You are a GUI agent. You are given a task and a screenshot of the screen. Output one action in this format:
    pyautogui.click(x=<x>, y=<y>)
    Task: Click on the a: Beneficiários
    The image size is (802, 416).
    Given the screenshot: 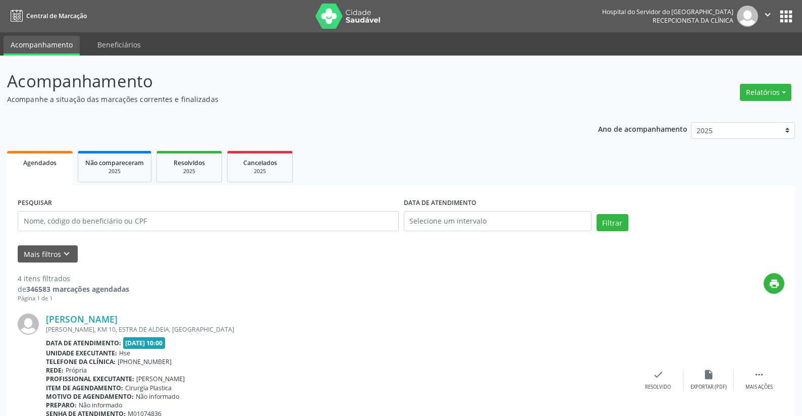 What is the action you would take?
    pyautogui.click(x=119, y=44)
    